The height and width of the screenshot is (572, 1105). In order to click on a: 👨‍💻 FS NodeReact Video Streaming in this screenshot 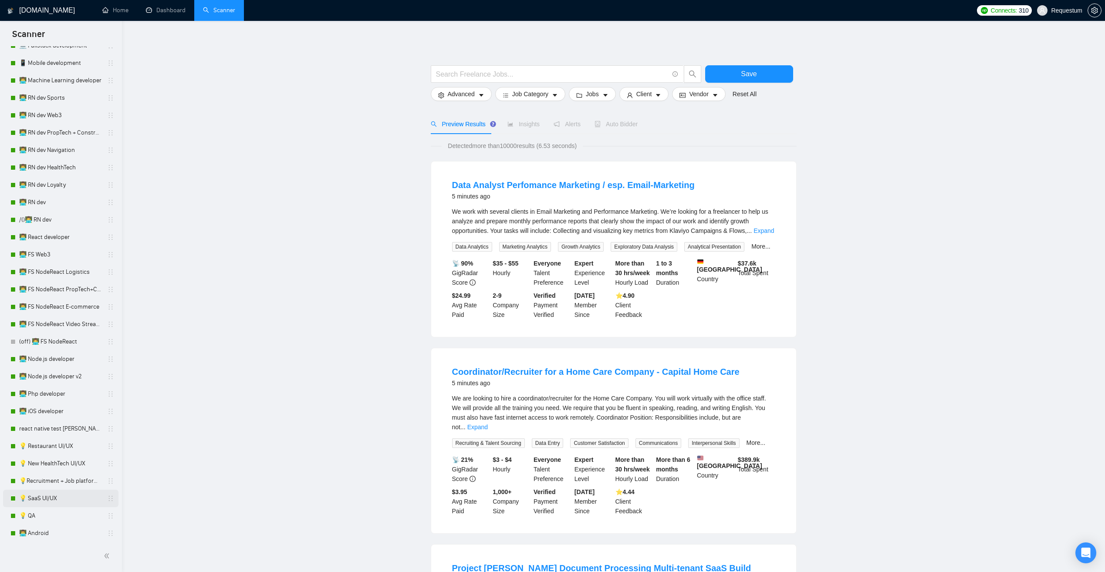, I will do `click(61, 325)`.